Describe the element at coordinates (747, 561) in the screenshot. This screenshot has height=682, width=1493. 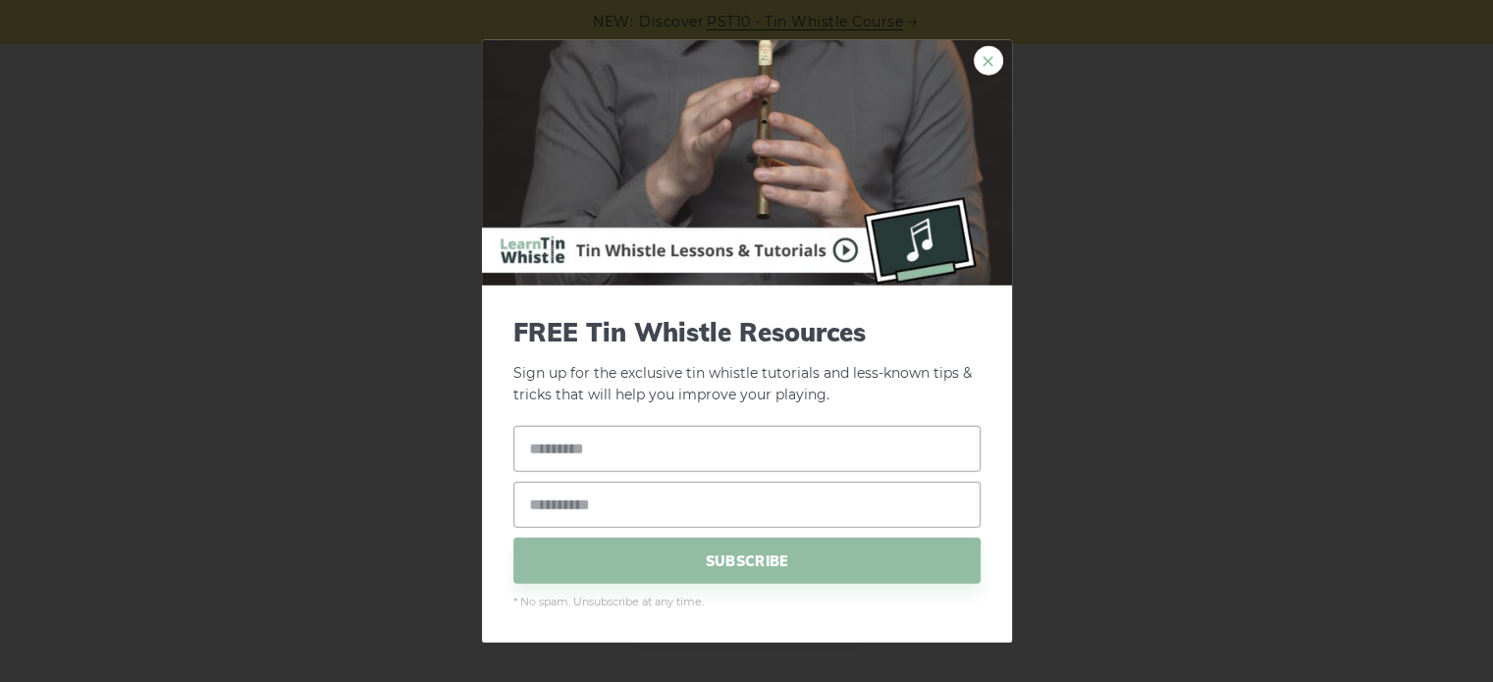
I see `span: SUBSCRIBE` at that location.